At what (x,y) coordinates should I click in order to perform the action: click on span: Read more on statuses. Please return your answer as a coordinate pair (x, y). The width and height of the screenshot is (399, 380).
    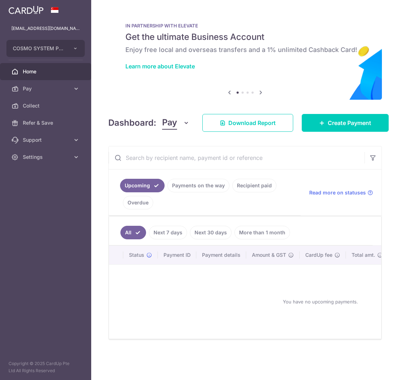
    Looking at the image, I should click on (338, 193).